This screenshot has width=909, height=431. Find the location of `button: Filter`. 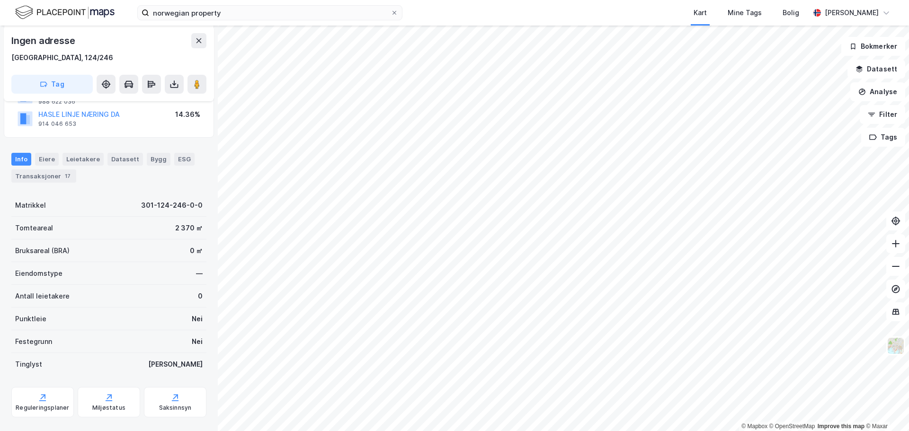

button: Filter is located at coordinates (882, 115).